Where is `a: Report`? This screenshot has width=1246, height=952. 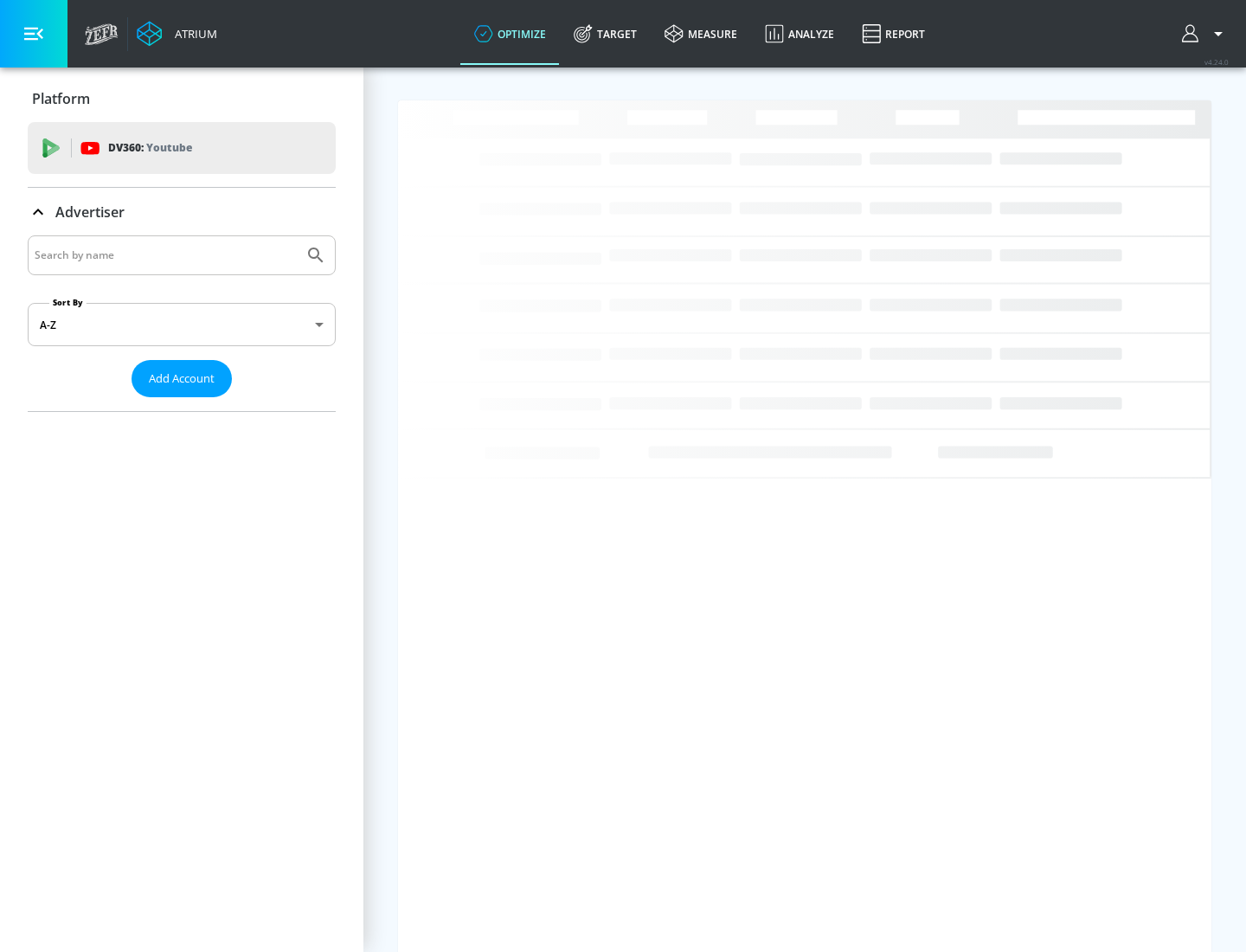 a: Report is located at coordinates (894, 34).